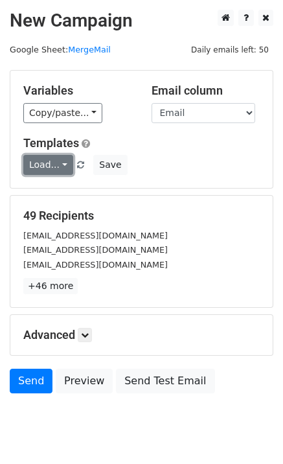 The width and height of the screenshot is (283, 464). Describe the element at coordinates (206, 91) in the screenshot. I see `h5: Email column` at that location.